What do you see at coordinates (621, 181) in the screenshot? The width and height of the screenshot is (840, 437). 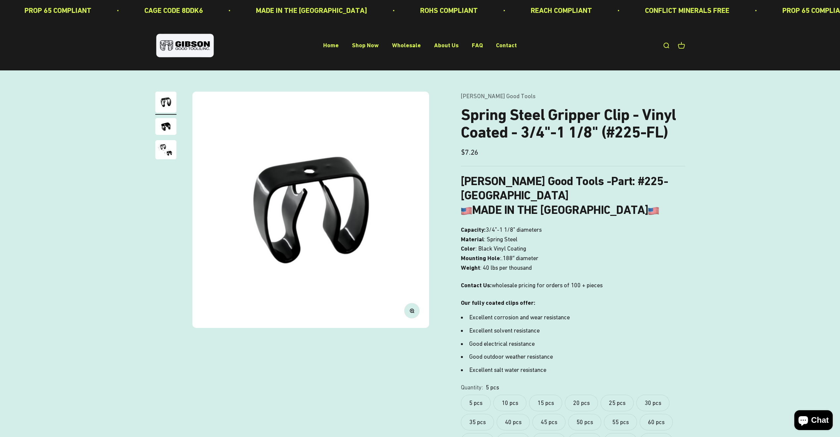 I see `span: Part` at bounding box center [621, 181].